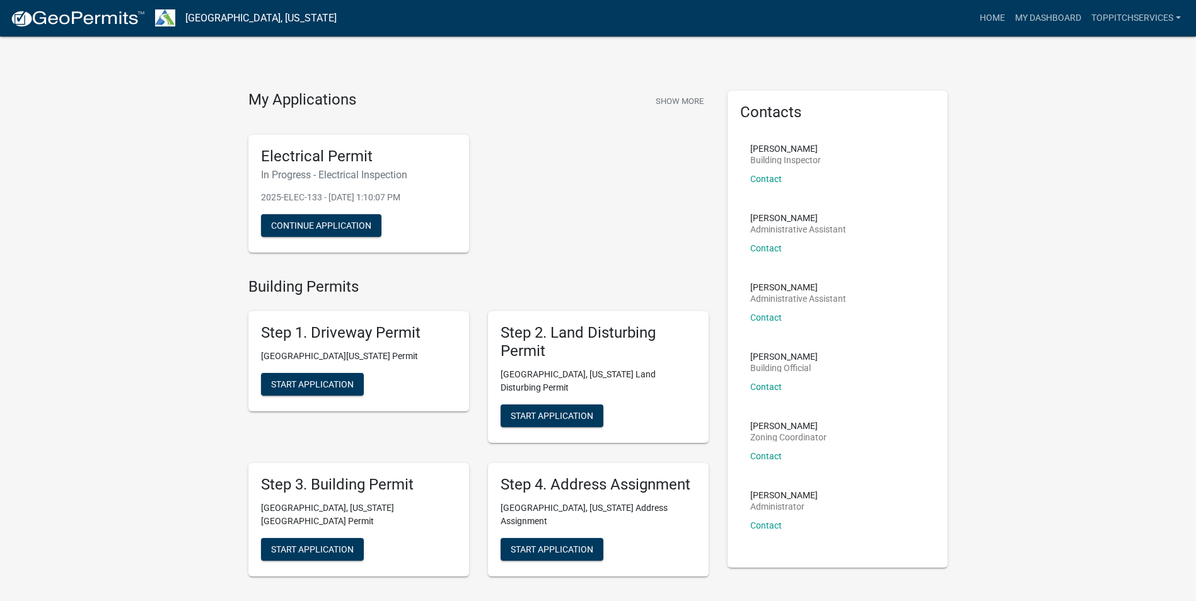 The height and width of the screenshot is (601, 1196). I want to click on h5: Step 3. Building Permit, so click(359, 485).